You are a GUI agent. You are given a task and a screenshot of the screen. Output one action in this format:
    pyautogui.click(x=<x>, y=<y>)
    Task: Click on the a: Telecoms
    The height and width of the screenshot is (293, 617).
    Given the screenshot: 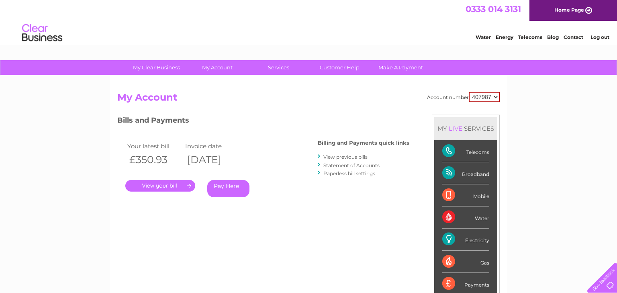 What is the action you would take?
    pyautogui.click(x=530, y=37)
    